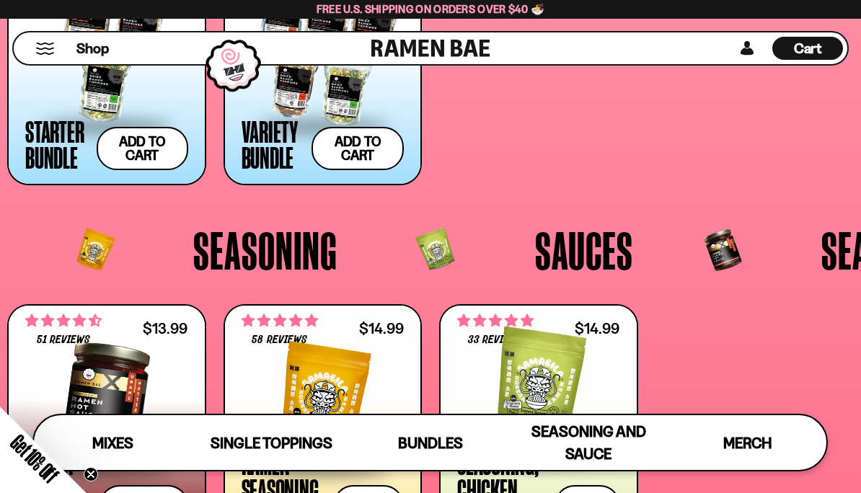 The height and width of the screenshot is (493, 861). I want to click on button: Mobile Menu Trigger, so click(45, 48).